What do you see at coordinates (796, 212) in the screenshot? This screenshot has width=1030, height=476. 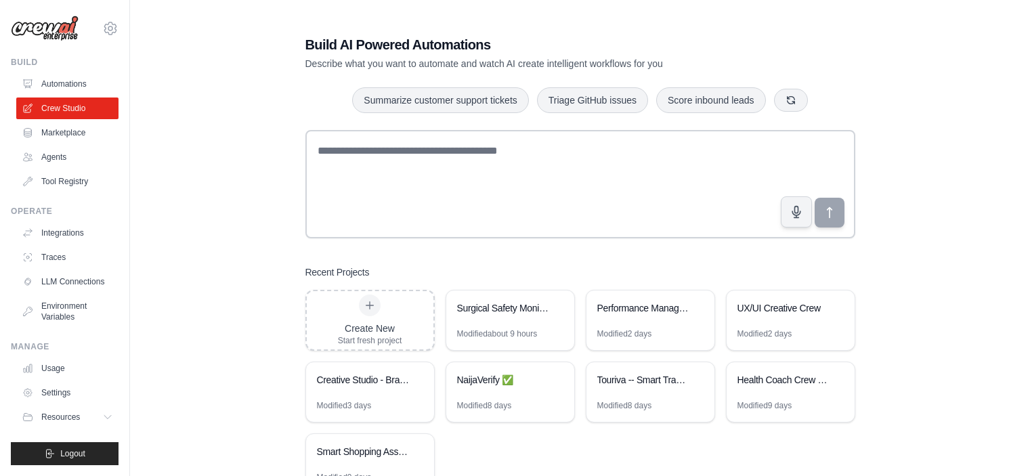 I see `button: Click to speak your automation idea` at bounding box center [796, 212].